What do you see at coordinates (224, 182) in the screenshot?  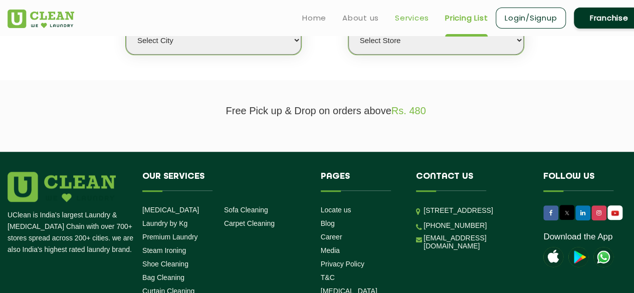 I see `h4: Our Services` at bounding box center [224, 182].